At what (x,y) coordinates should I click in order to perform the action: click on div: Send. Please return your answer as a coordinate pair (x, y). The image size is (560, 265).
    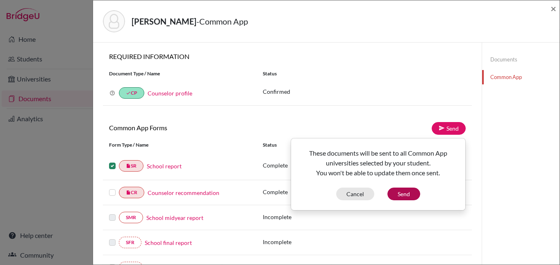
    Looking at the image, I should click on (378, 174).